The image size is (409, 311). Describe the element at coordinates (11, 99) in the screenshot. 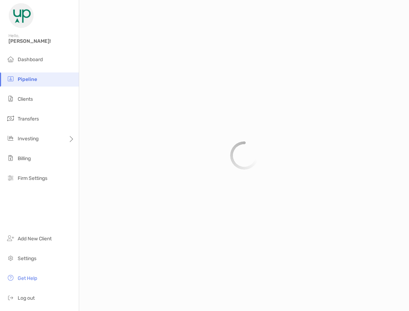

I see `img: clients icon` at that location.